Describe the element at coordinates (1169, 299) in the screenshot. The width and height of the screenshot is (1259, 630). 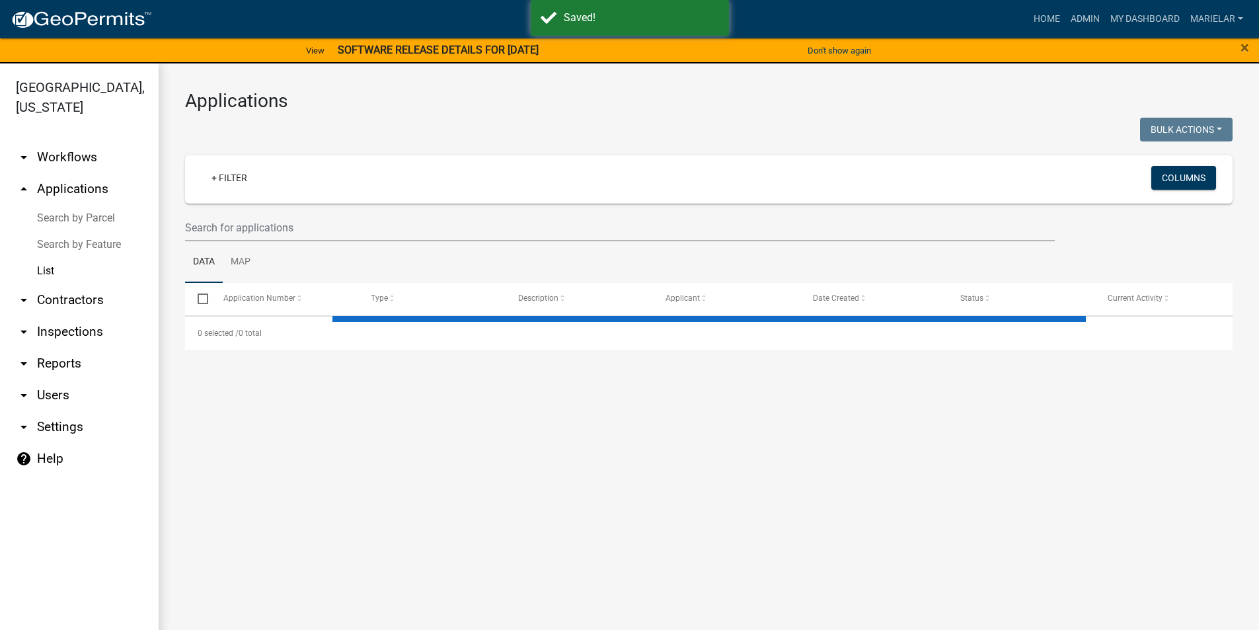
I see `datatable-header-cell: Current Activity` at that location.